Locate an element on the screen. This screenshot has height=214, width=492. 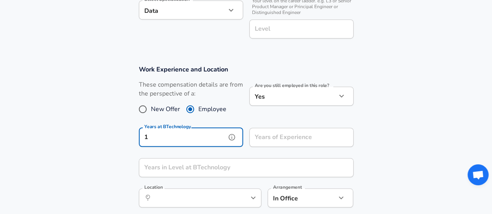
div: Yes is located at coordinates (293, 96).